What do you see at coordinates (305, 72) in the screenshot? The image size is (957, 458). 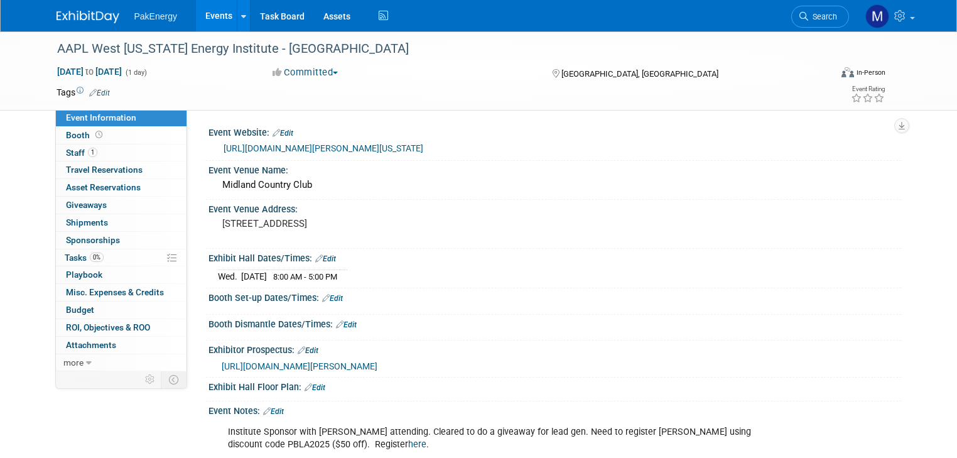 I see `button: Committed` at bounding box center [305, 72].